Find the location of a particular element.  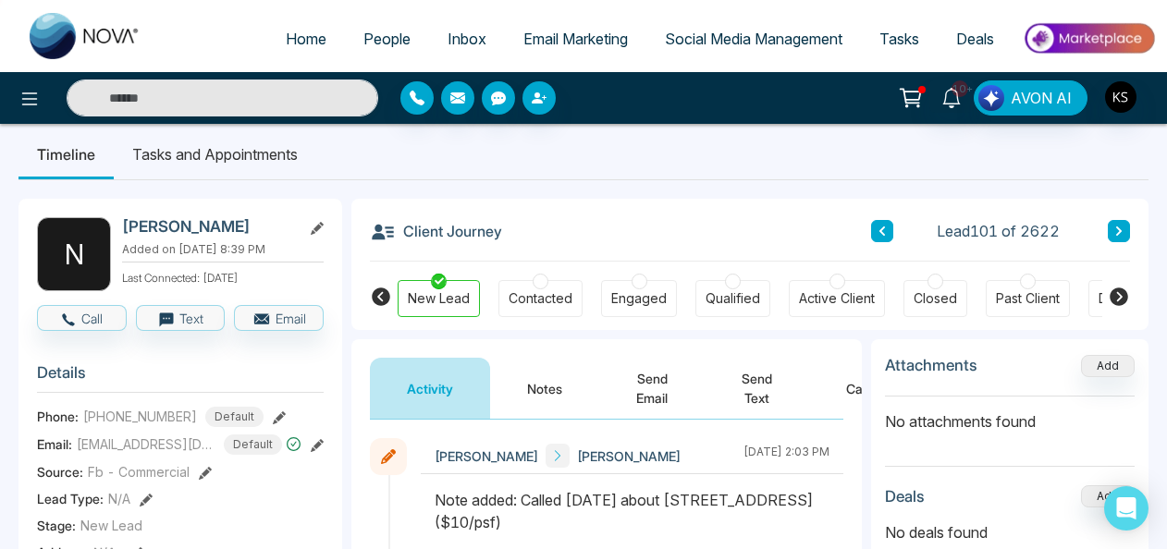

span: Social Media Management is located at coordinates (754, 39).